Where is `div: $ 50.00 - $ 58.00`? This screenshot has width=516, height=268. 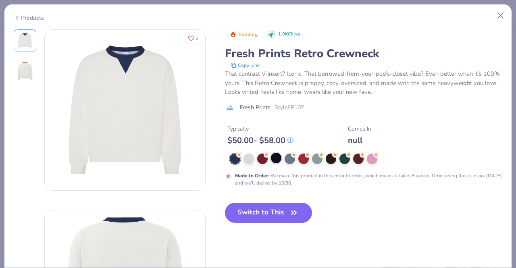
div: $ 50.00 - $ 58.00 is located at coordinates (260, 140).